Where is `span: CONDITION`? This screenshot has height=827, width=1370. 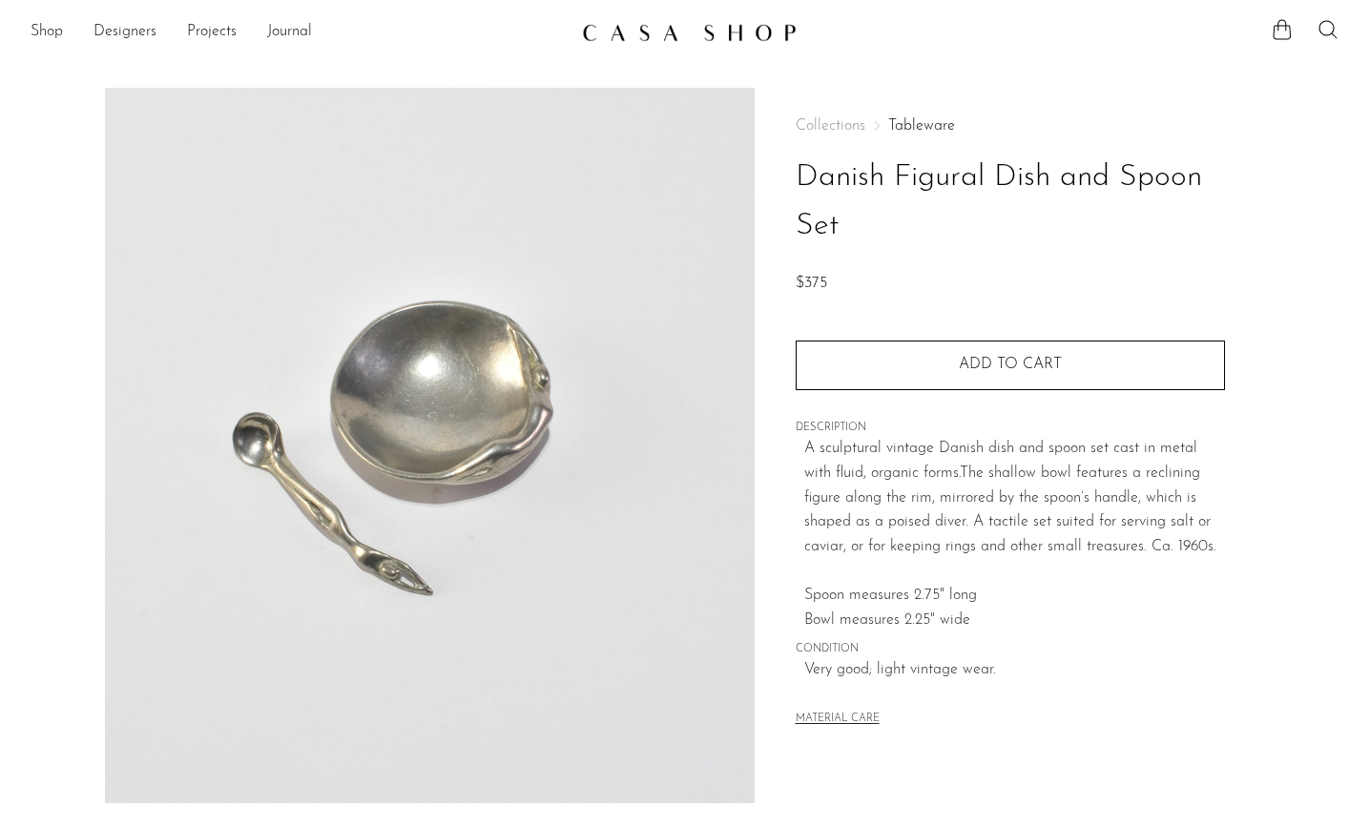
span: CONDITION is located at coordinates (1010, 650).